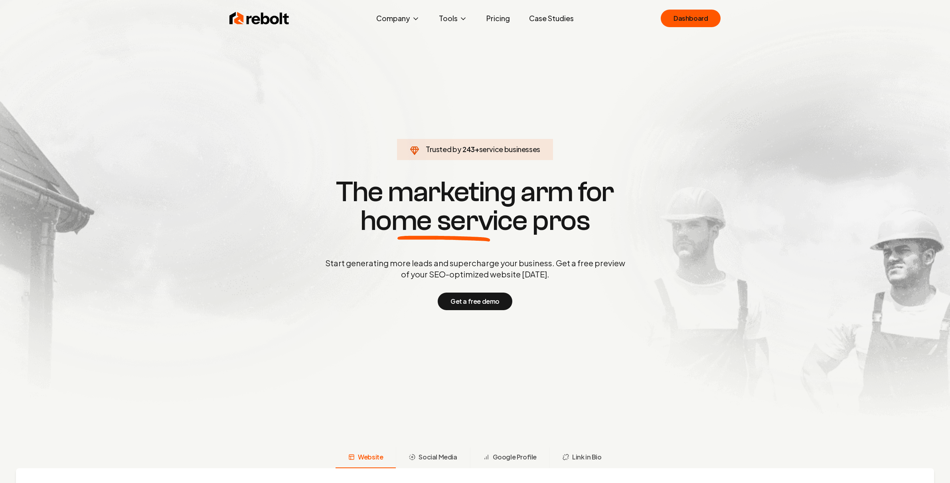 This screenshot has width=950, height=483. Describe the element at coordinates (475, 268) in the screenshot. I see `p: Start generating more leads and supercharge your business. Get a free preview of your SEO-optimiz...` at that location.